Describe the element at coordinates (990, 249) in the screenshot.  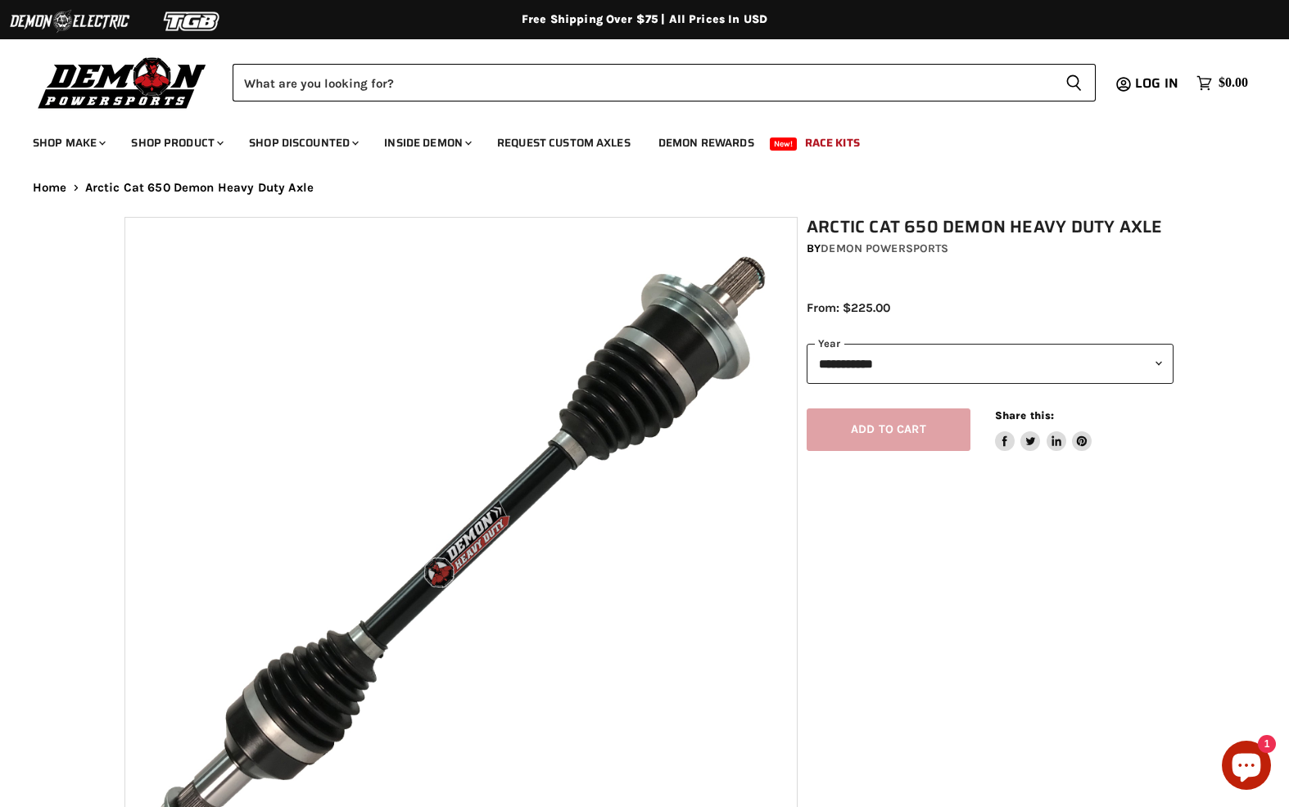
I see `div: by` at that location.